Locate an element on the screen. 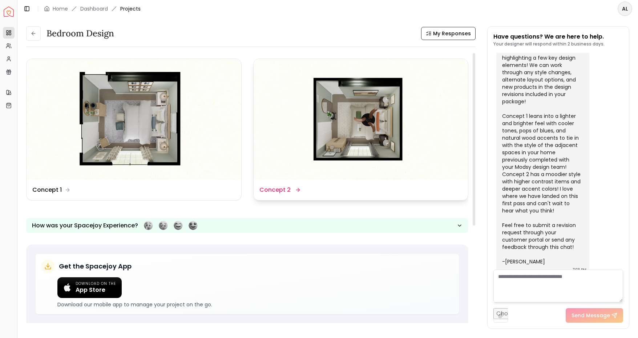  dd: Concept 1 is located at coordinates (47, 190).